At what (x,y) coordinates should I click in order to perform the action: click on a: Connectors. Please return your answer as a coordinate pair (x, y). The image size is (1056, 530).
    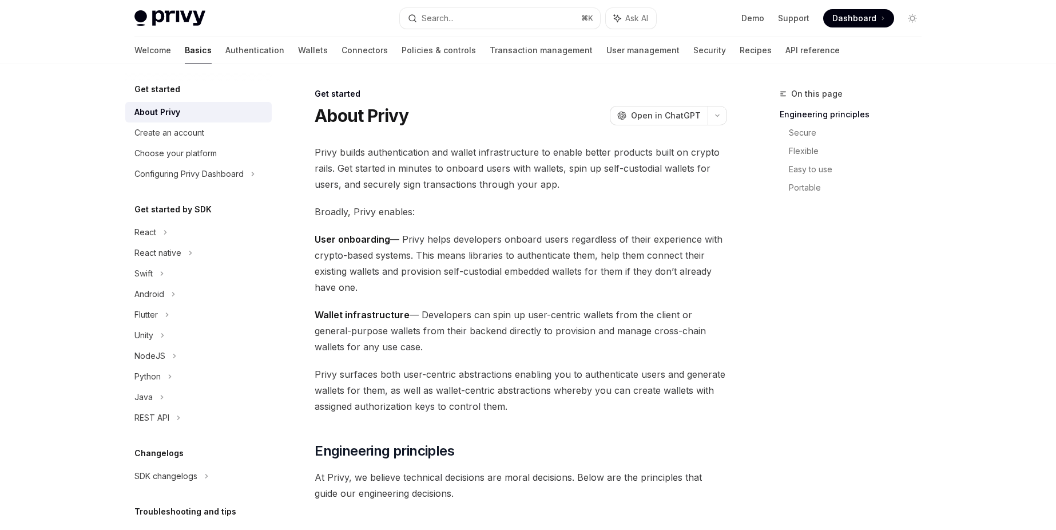
    Looking at the image, I should click on (365, 50).